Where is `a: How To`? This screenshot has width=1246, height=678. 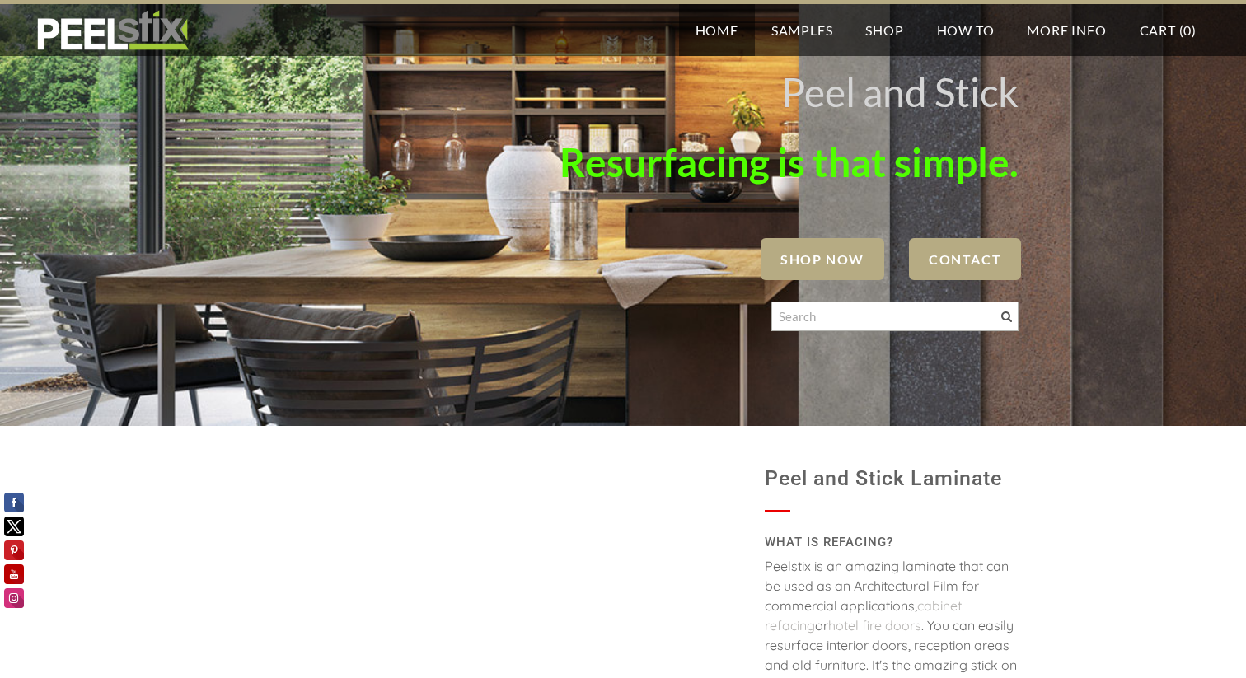 a: How To is located at coordinates (966, 30).